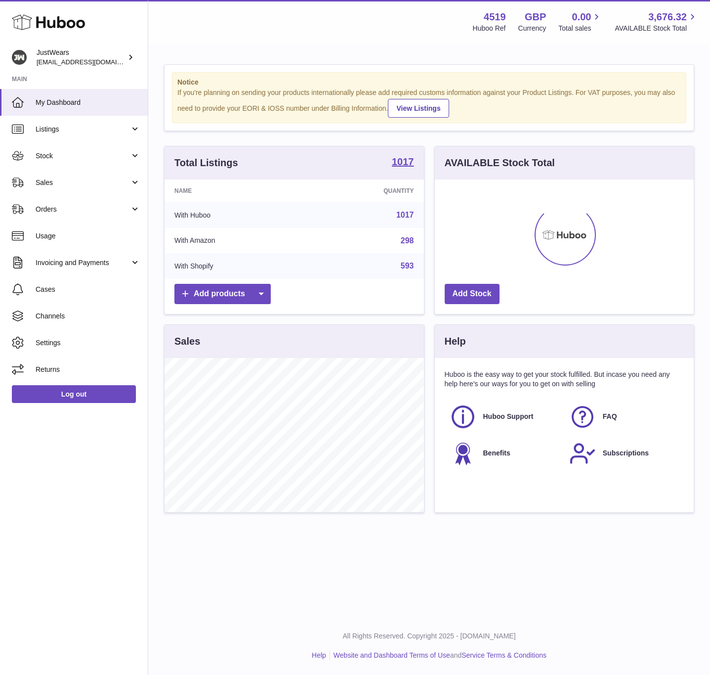  I want to click on th: Quantity, so click(365, 191).